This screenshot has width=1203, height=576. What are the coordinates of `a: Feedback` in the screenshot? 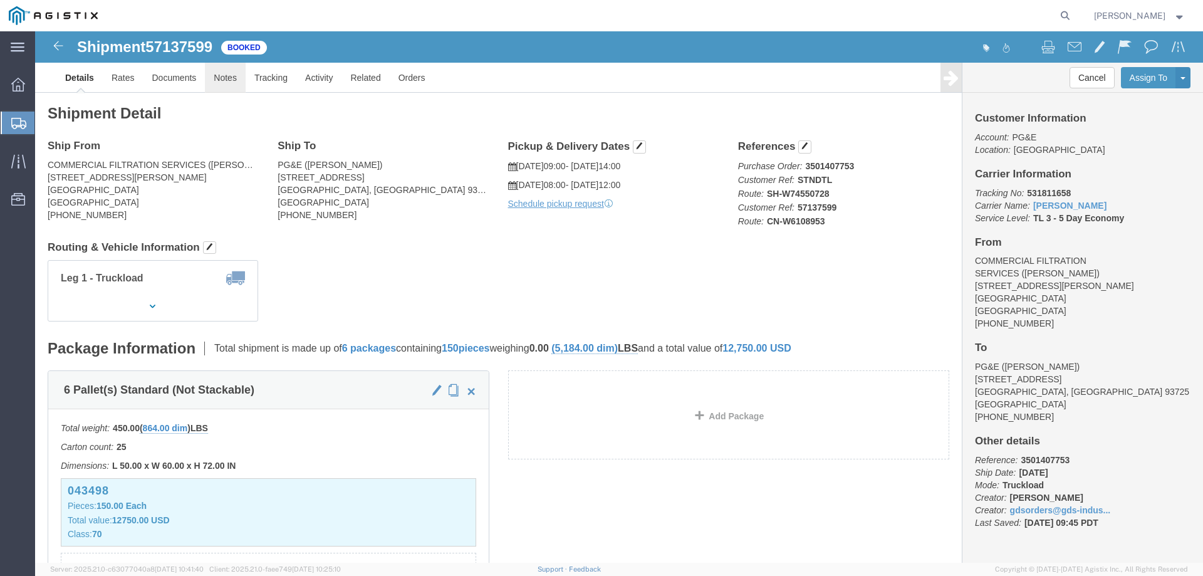 It's located at (585, 569).